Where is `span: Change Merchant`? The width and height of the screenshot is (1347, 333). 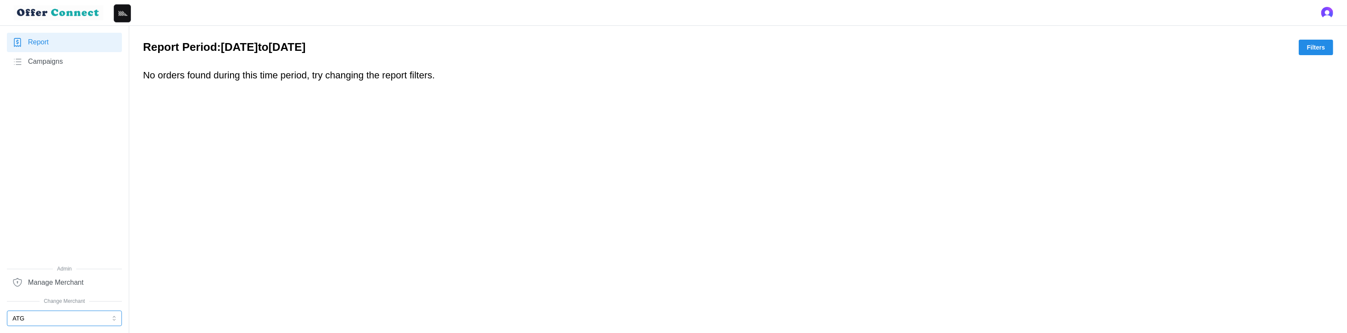 span: Change Merchant is located at coordinates (64, 301).